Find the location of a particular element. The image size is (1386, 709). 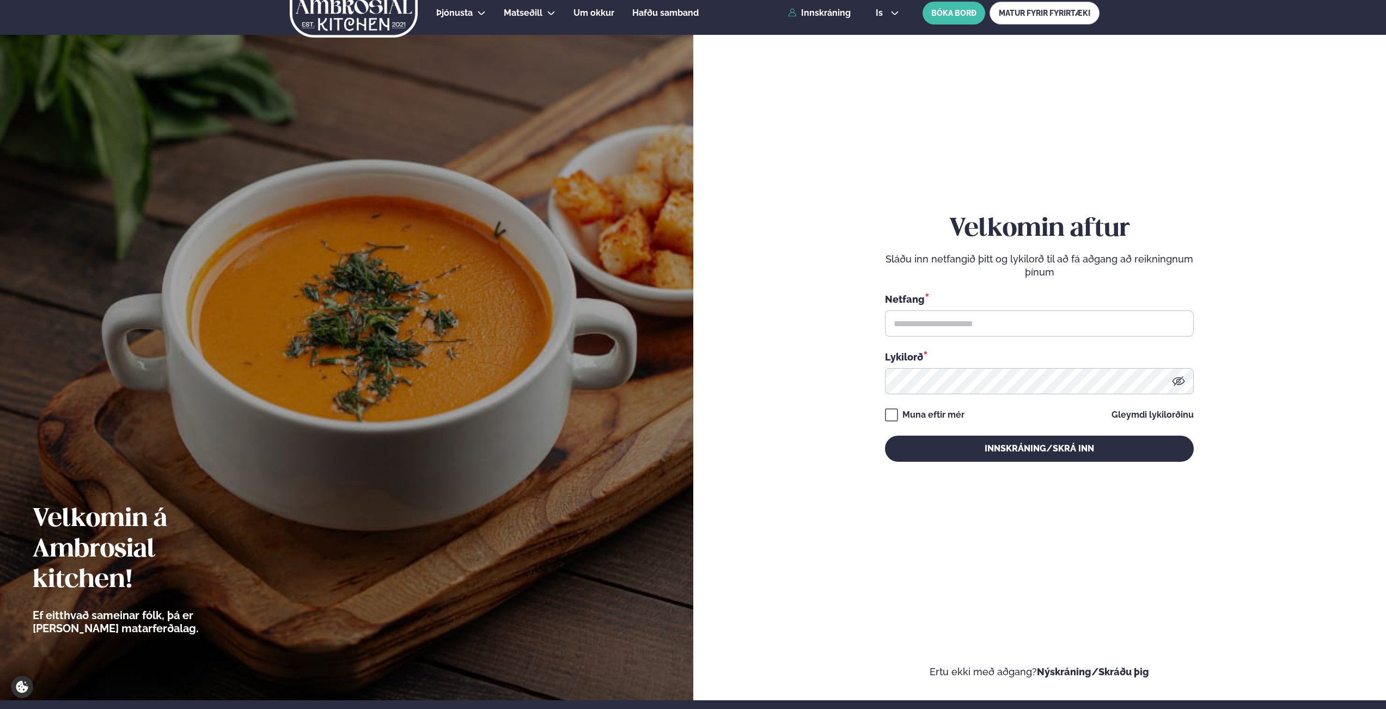

a: MATUR FYRIR FYRIRTÆKI is located at coordinates (1045, 13).